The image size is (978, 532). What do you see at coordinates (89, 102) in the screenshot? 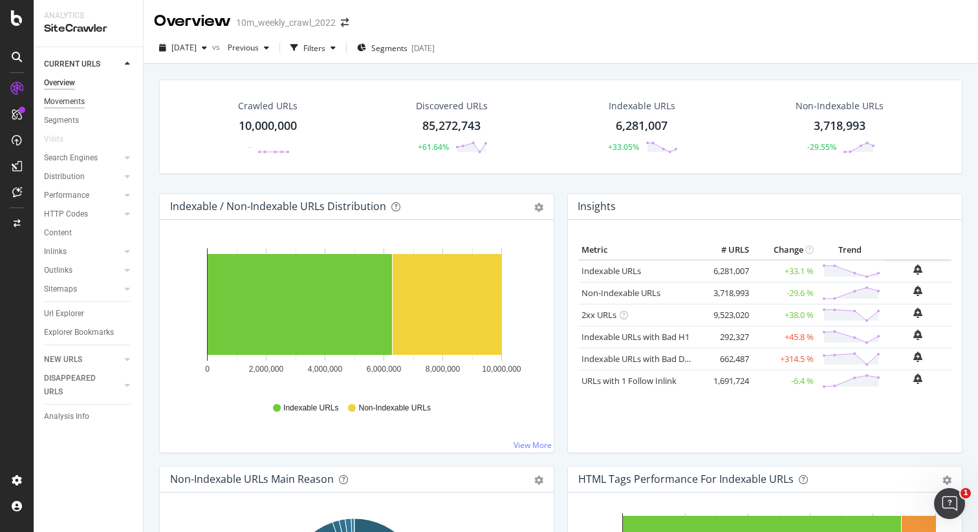
I see `a: Movements` at bounding box center [89, 102].